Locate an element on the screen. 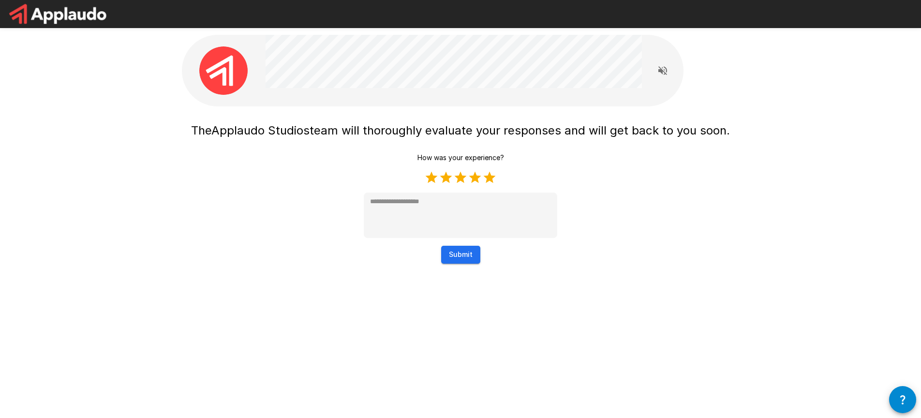 Image resolution: width=921 pixels, height=418 pixels. p: How was your experience? is located at coordinates (460, 158).